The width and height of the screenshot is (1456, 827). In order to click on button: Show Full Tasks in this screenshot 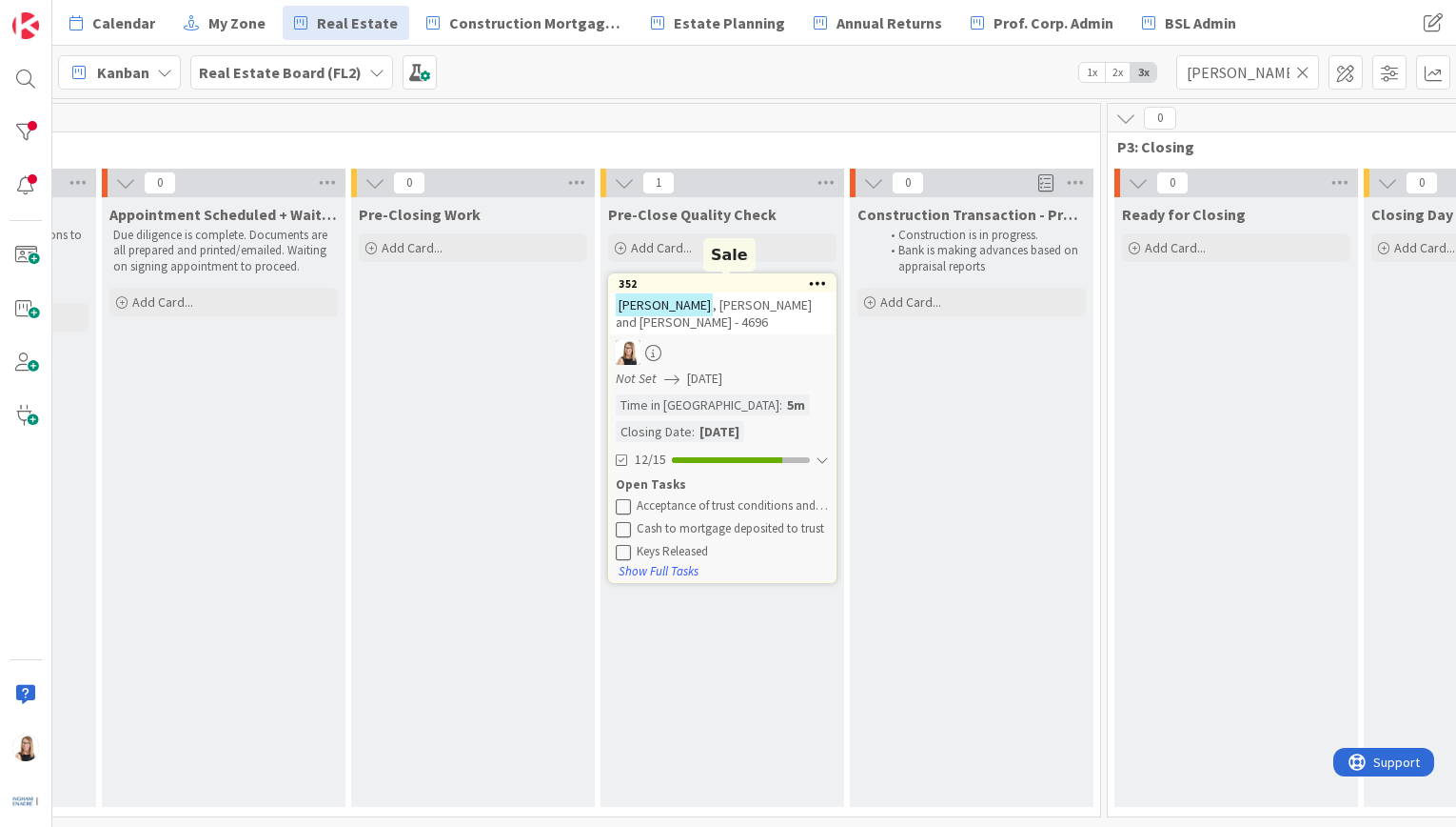, I will do `click(659, 571)`.